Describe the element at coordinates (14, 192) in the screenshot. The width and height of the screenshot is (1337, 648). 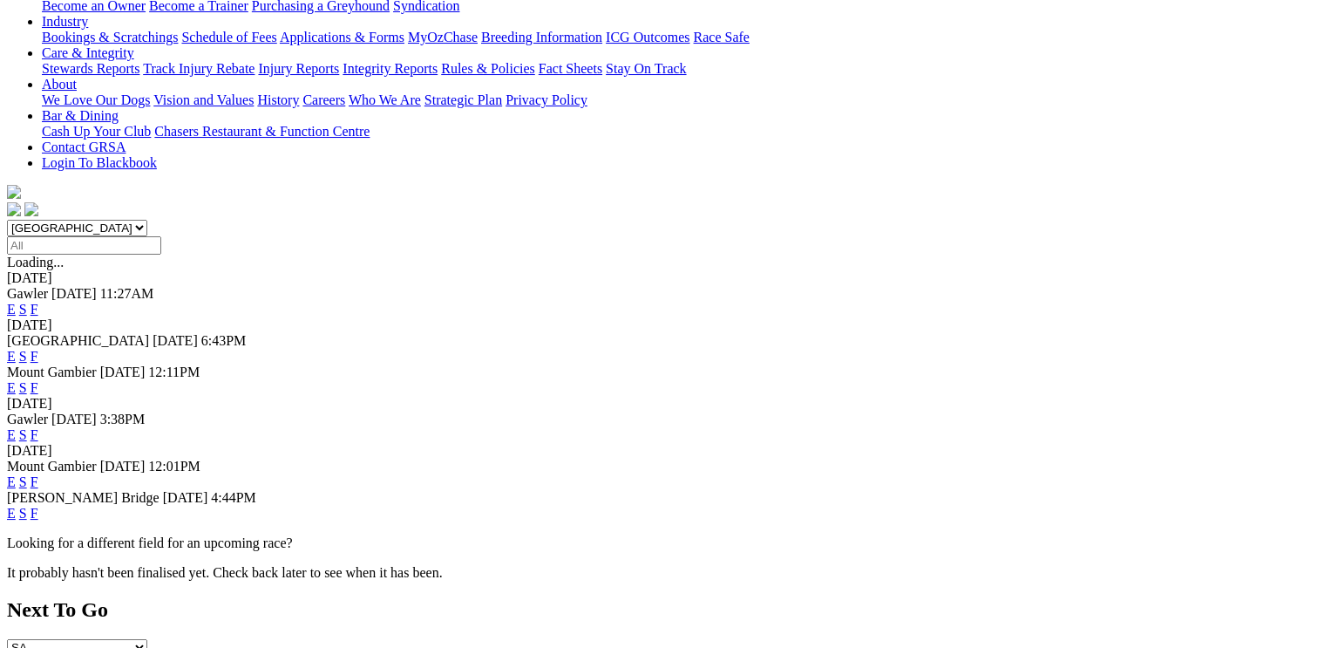
I see `img: logo-grsa-white.png` at that location.